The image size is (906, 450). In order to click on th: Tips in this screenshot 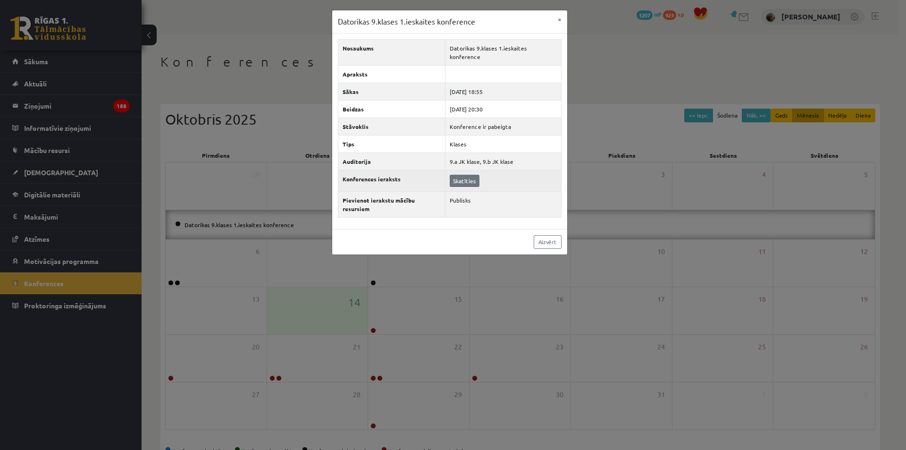, I will do `click(391, 143)`.